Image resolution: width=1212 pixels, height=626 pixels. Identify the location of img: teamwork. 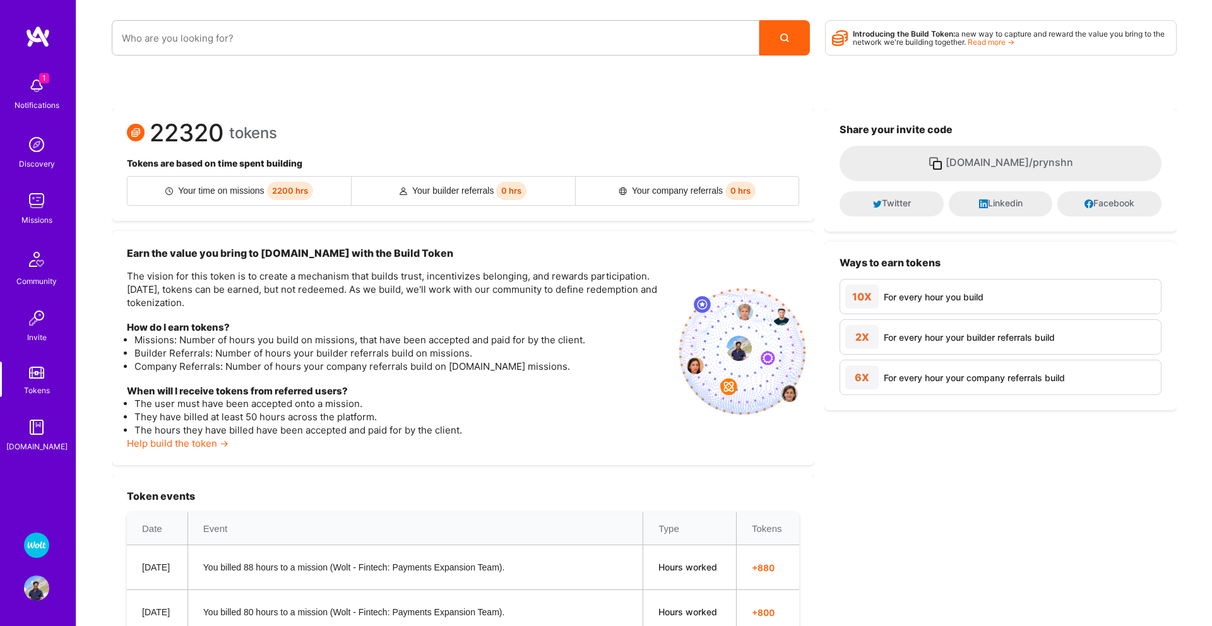
(37, 201).